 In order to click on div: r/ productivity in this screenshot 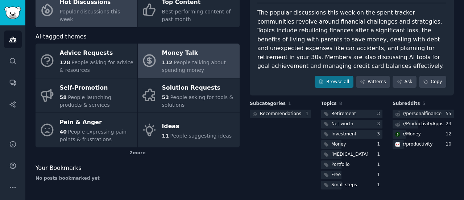, I will do `click(418, 144)`.